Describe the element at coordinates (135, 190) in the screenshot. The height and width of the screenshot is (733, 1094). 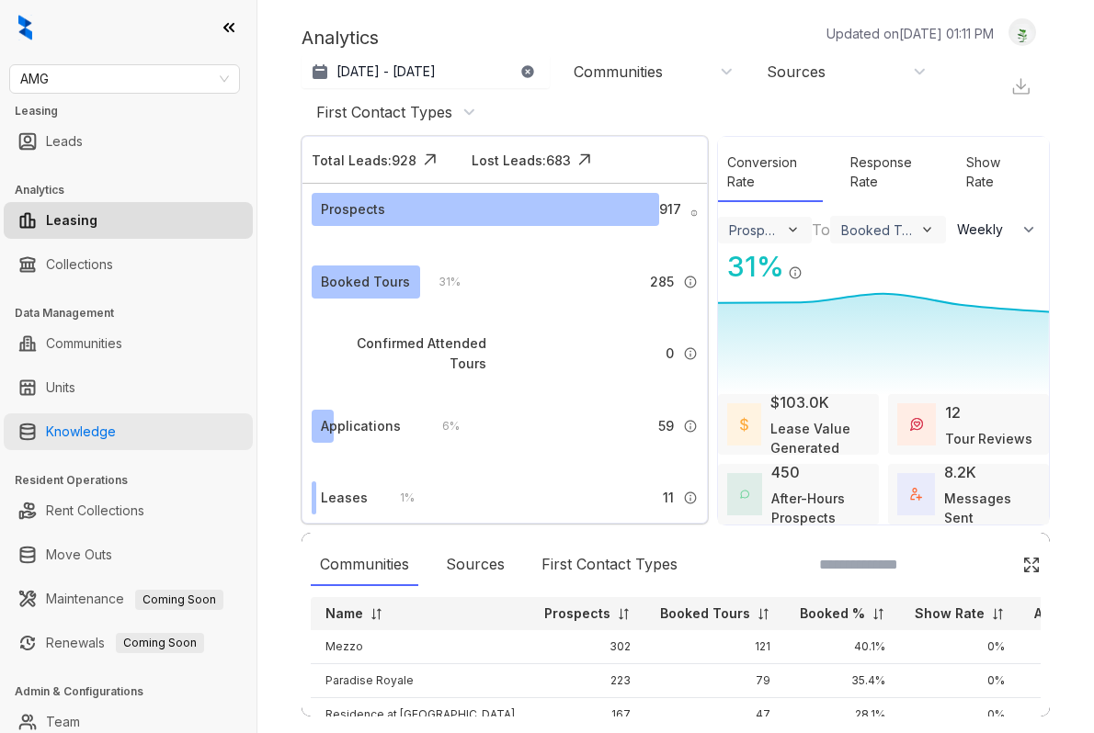
I see `h3: Analytics` at that location.